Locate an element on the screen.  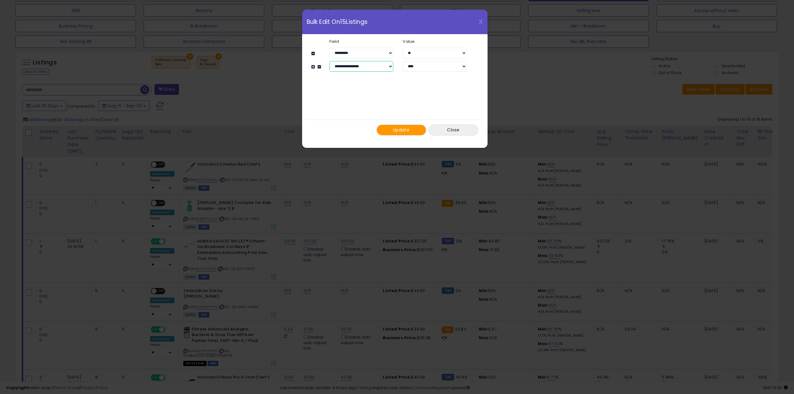
label: Value is located at coordinates (434, 41).